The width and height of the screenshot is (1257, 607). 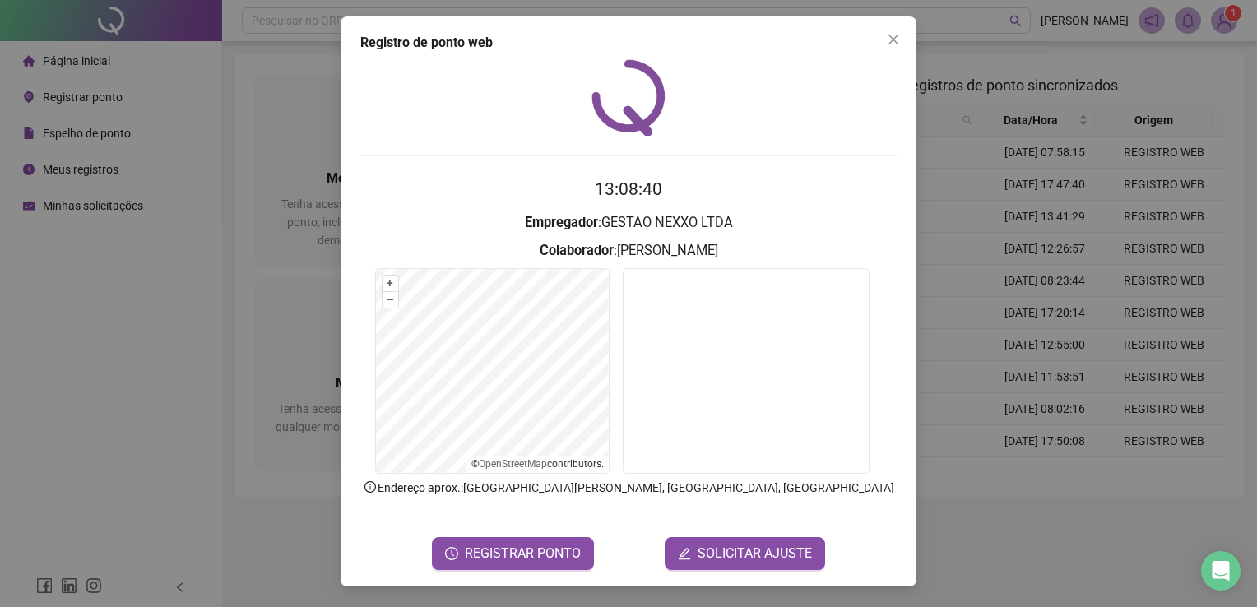 What do you see at coordinates (894, 39) in the screenshot?
I see `span: close` at bounding box center [894, 39].